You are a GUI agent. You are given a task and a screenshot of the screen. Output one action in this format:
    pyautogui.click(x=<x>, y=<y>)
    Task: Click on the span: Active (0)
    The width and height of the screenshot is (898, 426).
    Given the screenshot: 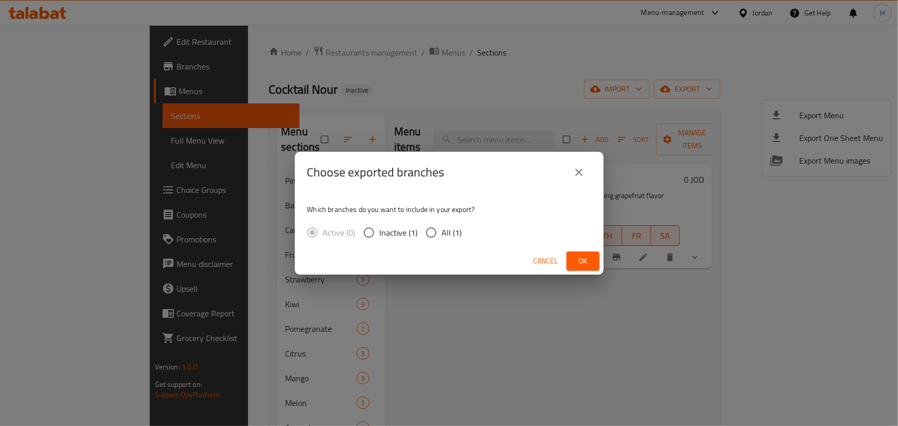 What is the action you would take?
    pyautogui.click(x=339, y=233)
    